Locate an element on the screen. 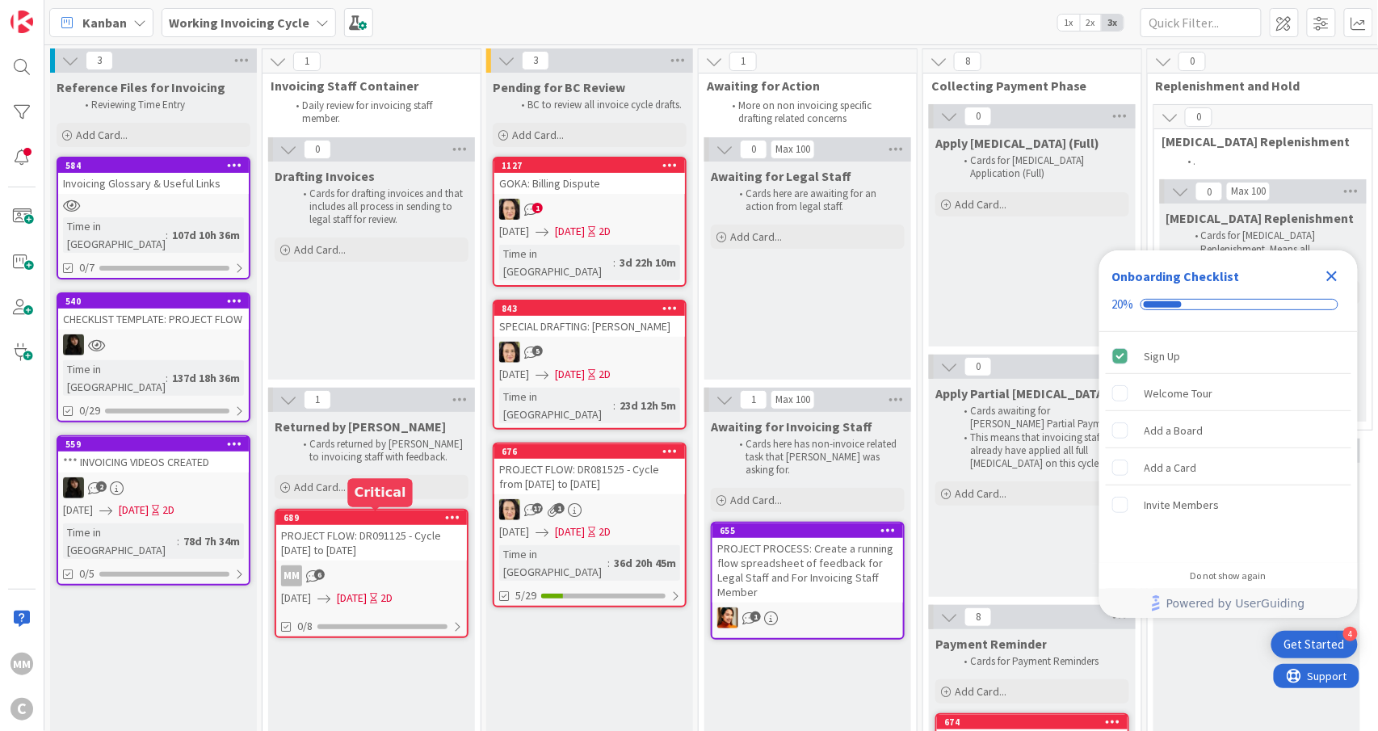  span: Reference Files for Invoicing is located at coordinates (141, 87).